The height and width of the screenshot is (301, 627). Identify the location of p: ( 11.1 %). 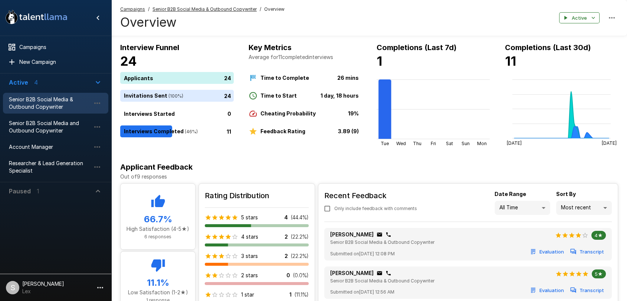
(302, 295).